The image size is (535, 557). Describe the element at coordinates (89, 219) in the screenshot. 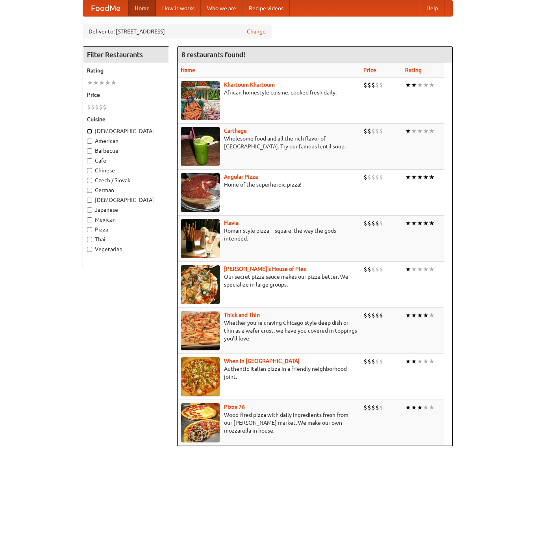

I see `input: Mexican` at that location.